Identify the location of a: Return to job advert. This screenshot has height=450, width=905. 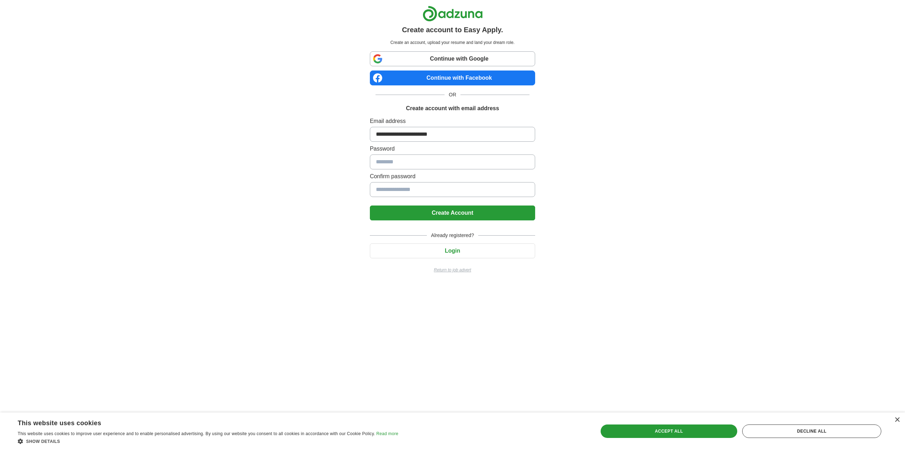
(453, 270).